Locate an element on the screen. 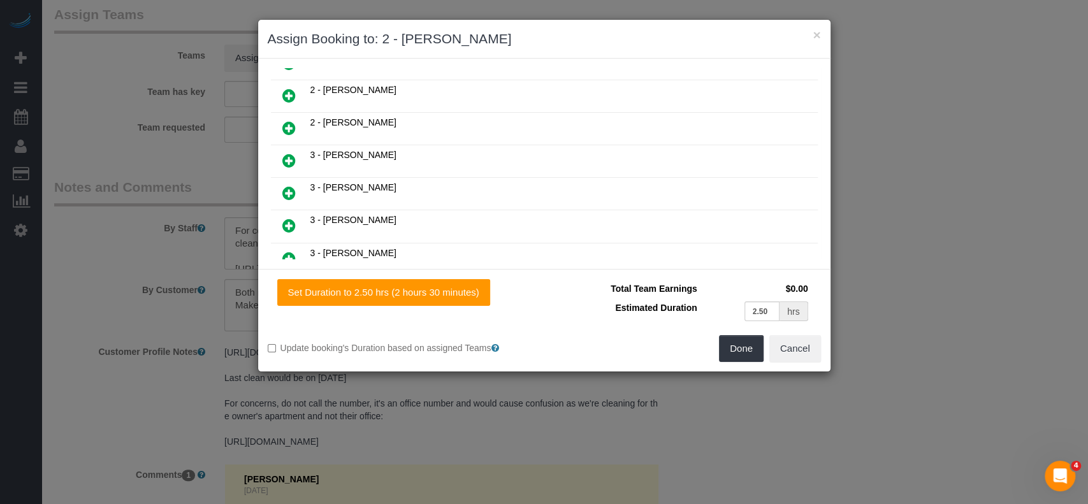 This screenshot has width=1088, height=504. span: Estimated Duration is located at coordinates (656, 308).